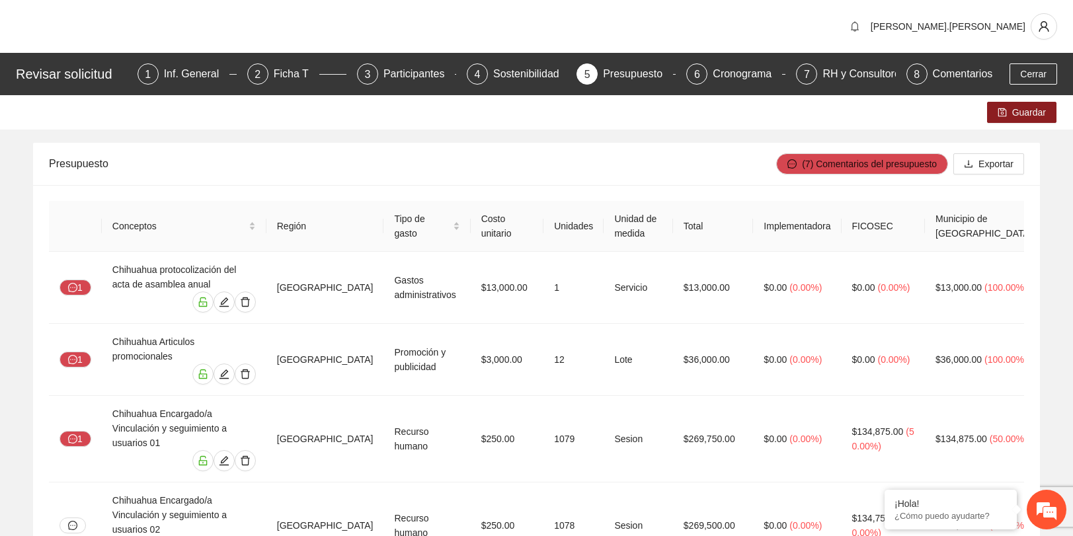 Image resolution: width=1073 pixels, height=536 pixels. Describe the element at coordinates (187, 74) in the screenshot. I see `div: 1Inf. General` at that location.